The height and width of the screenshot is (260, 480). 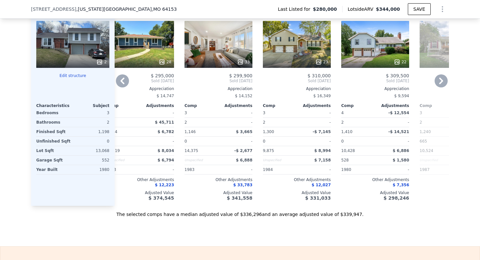 What do you see at coordinates (186, 113) in the screenshot?
I see `span: 3` at bounding box center [186, 113].